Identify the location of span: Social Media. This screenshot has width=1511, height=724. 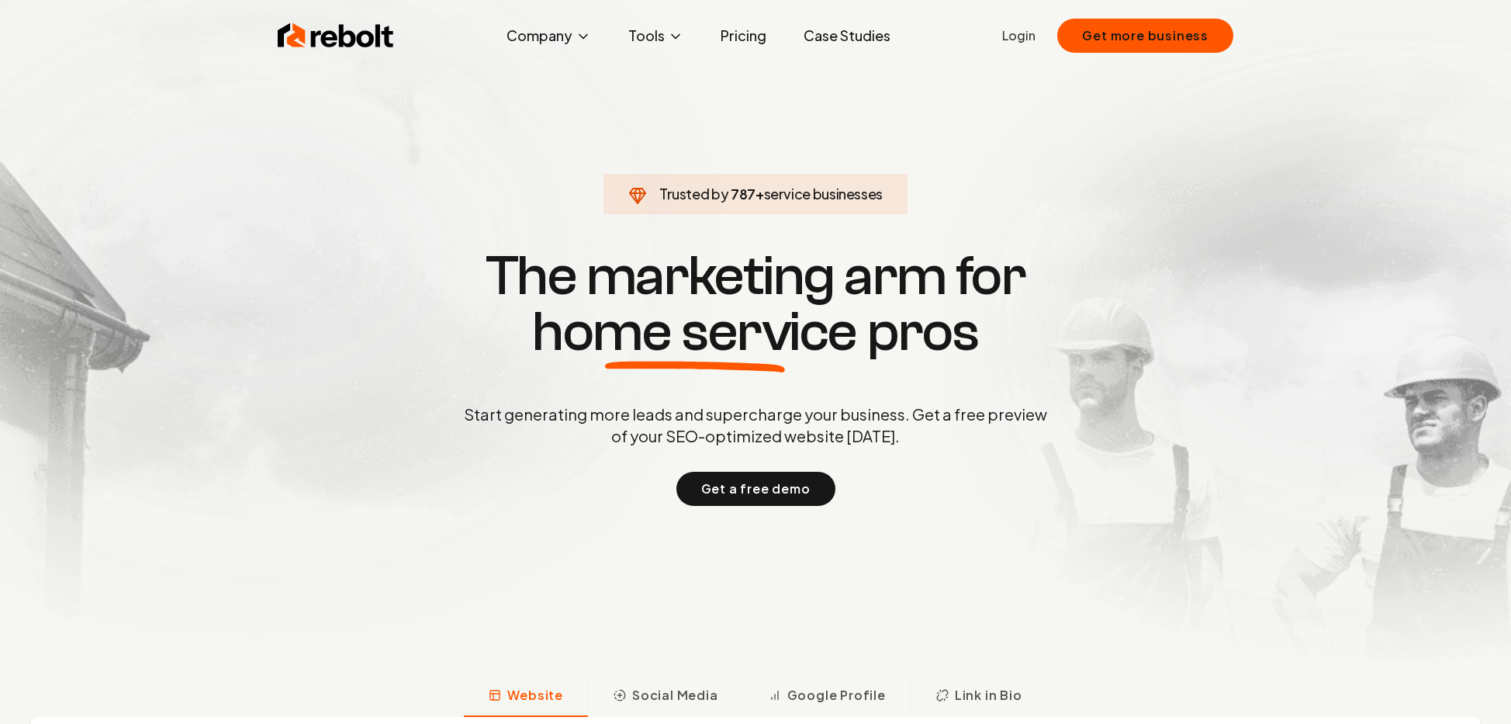
(675, 695).